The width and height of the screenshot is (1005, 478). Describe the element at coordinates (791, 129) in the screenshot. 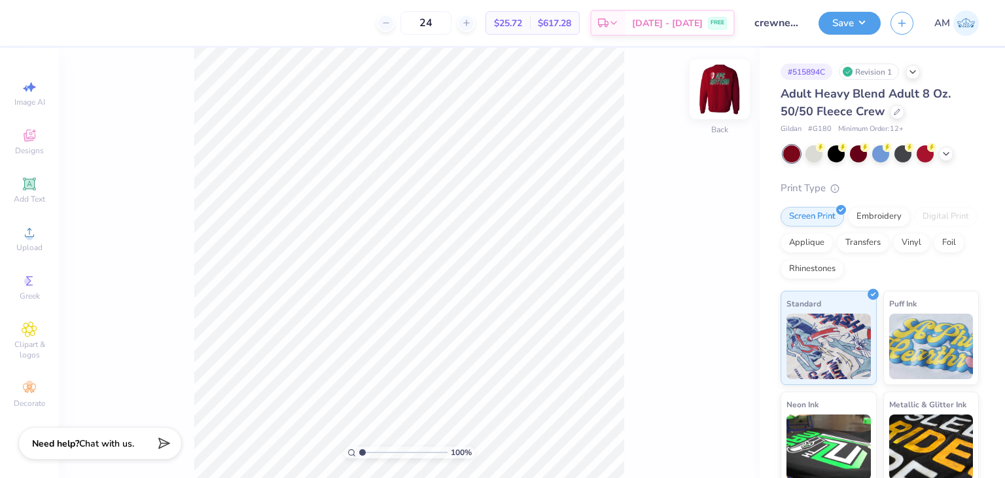

I see `span: Gildan` at that location.